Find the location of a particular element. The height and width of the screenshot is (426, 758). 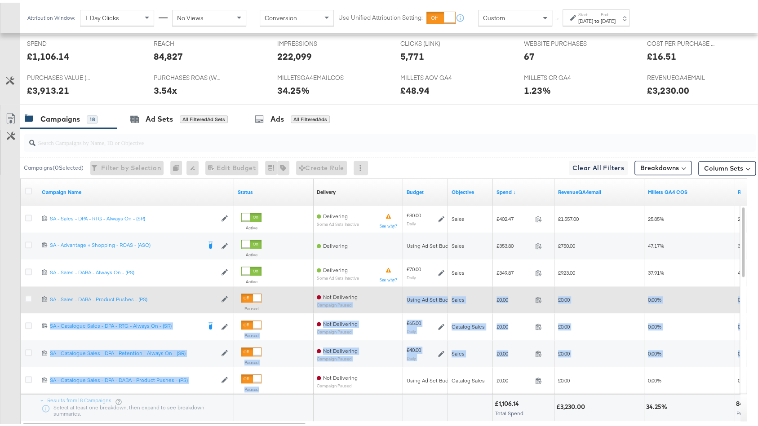

span: 25.85% is located at coordinates (656, 216).